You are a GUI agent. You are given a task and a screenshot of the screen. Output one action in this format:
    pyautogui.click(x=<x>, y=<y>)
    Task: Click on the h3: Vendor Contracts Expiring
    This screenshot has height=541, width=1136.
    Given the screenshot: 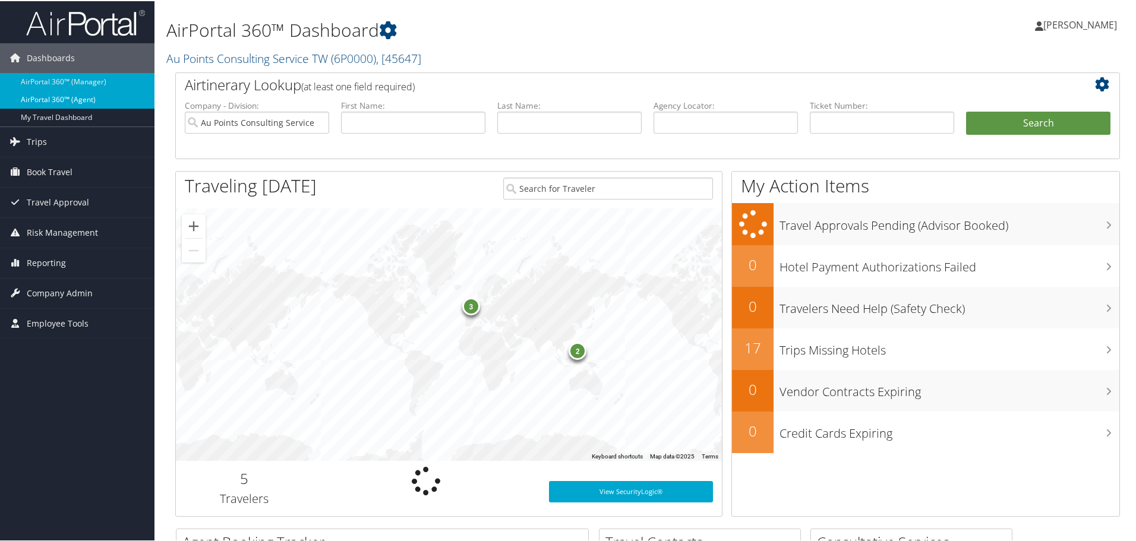 What is the action you would take?
    pyautogui.click(x=950, y=388)
    